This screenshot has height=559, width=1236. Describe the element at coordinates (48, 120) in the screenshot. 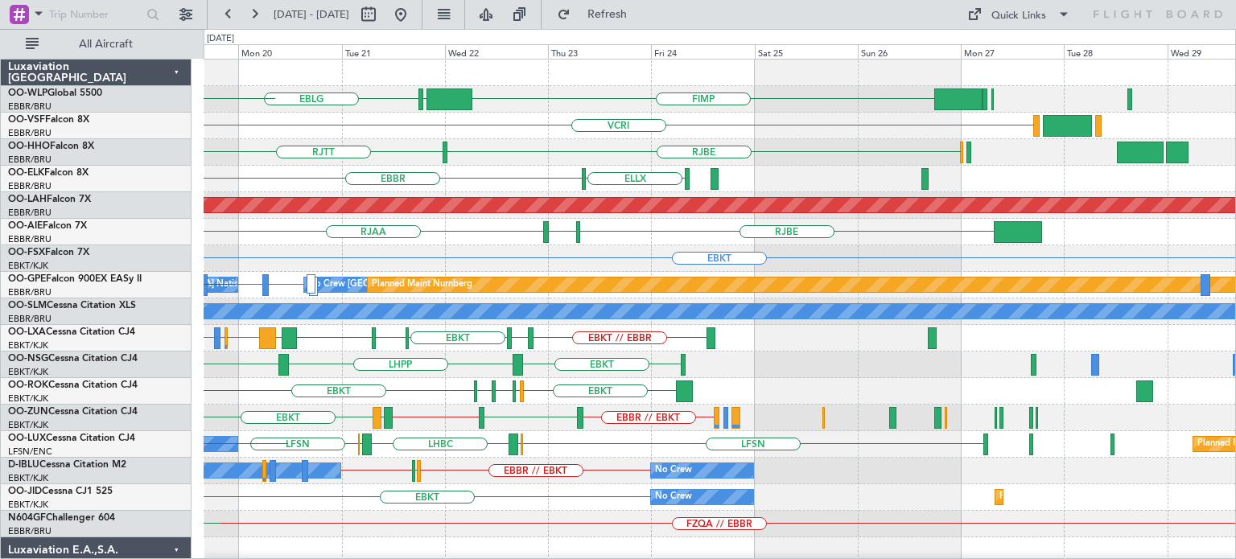

I see `a: OO-VSFFalcon 8X` at that location.